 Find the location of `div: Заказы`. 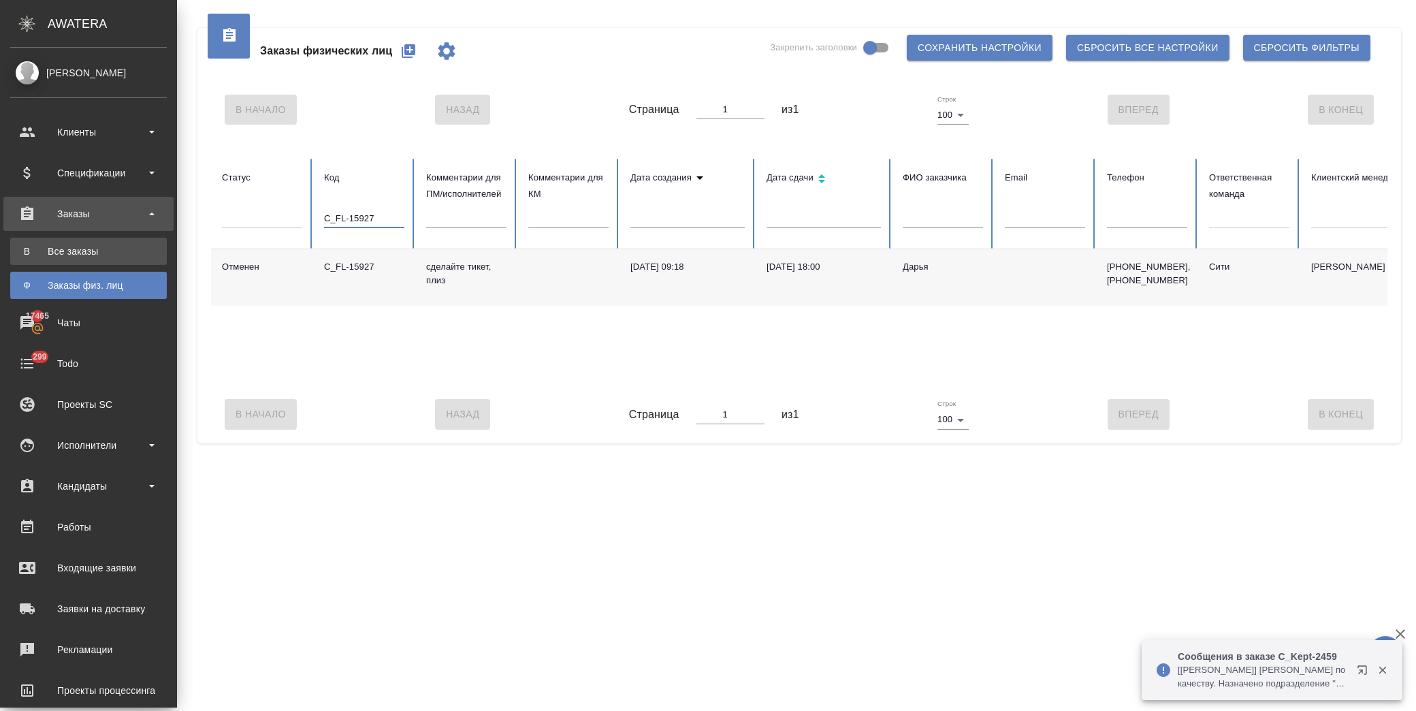

div: Заказы is located at coordinates (88, 214).